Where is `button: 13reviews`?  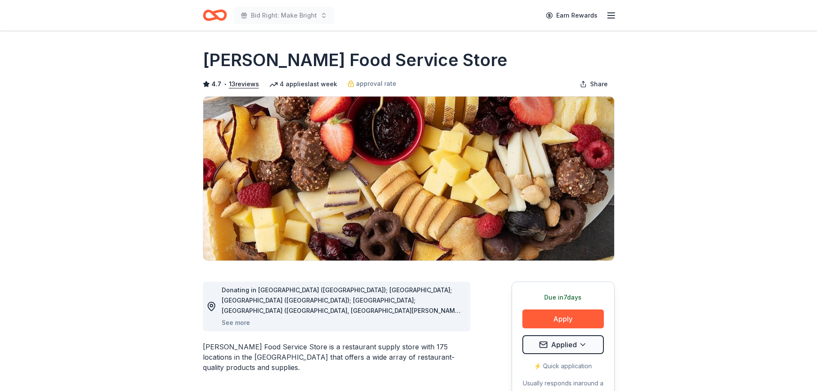 button: 13reviews is located at coordinates (244, 84).